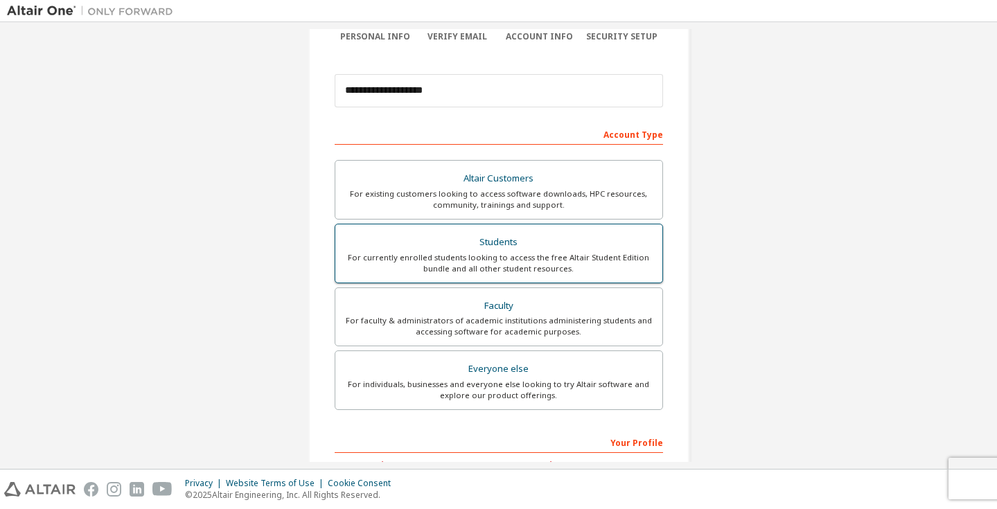  What do you see at coordinates (499, 369) in the screenshot?
I see `div: Everyone else` at bounding box center [499, 369].